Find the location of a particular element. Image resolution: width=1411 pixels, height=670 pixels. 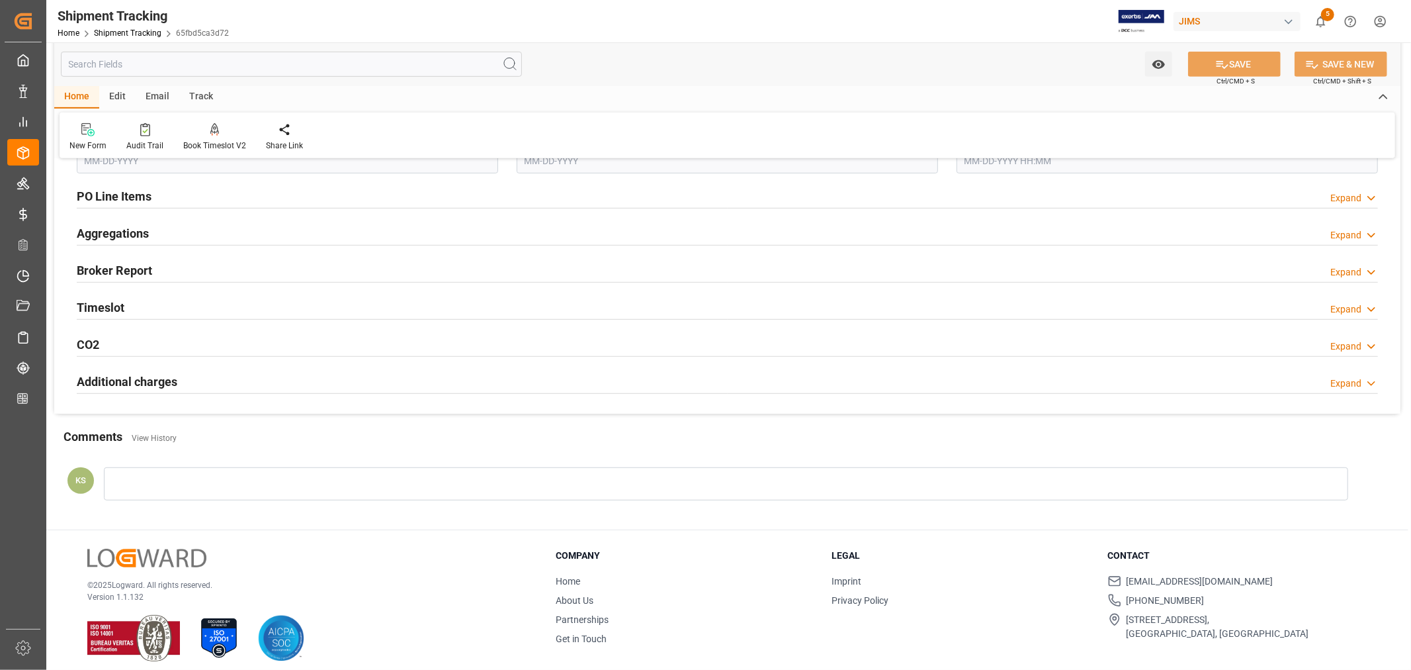

img: ISO 9001 & ISO 14001 Certification is located at coordinates (134, 638).